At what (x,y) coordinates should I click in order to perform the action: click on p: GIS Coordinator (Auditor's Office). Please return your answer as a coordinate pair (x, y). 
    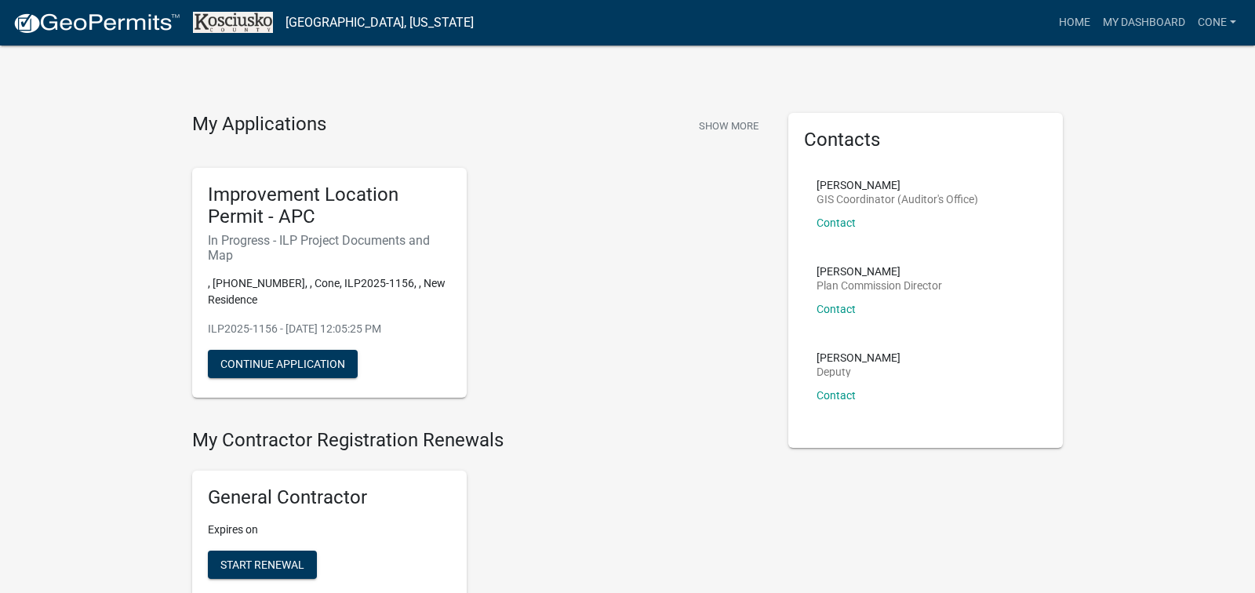
    Looking at the image, I should click on (897, 199).